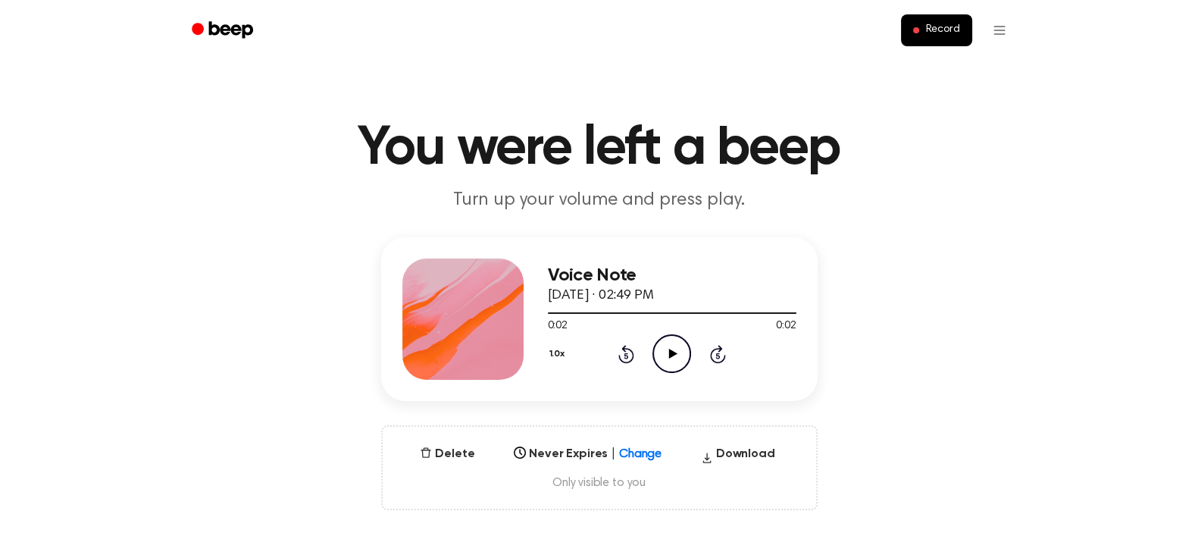 Image resolution: width=1198 pixels, height=555 pixels. What do you see at coordinates (599, 483) in the screenshot?
I see `span: Only visible to you` at bounding box center [599, 483].